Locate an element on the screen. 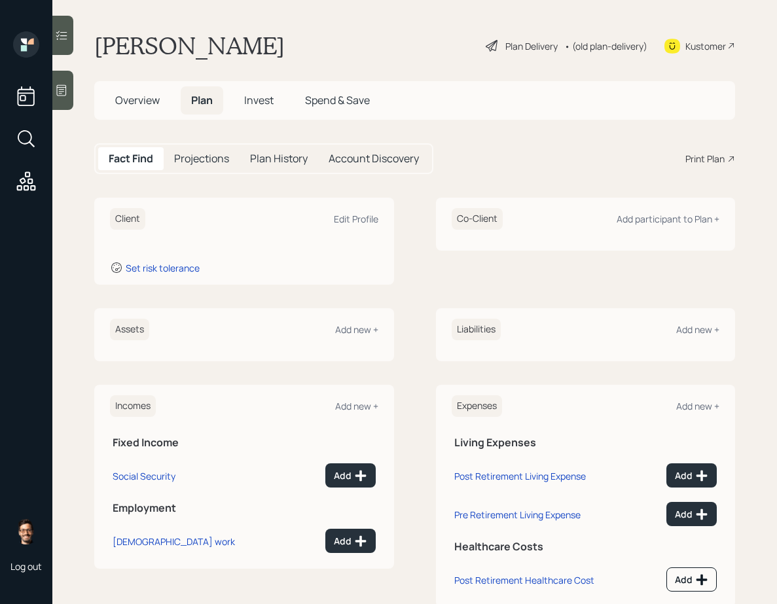 Image resolution: width=777 pixels, height=604 pixels. div: Set risk tolerance is located at coordinates (162, 268).